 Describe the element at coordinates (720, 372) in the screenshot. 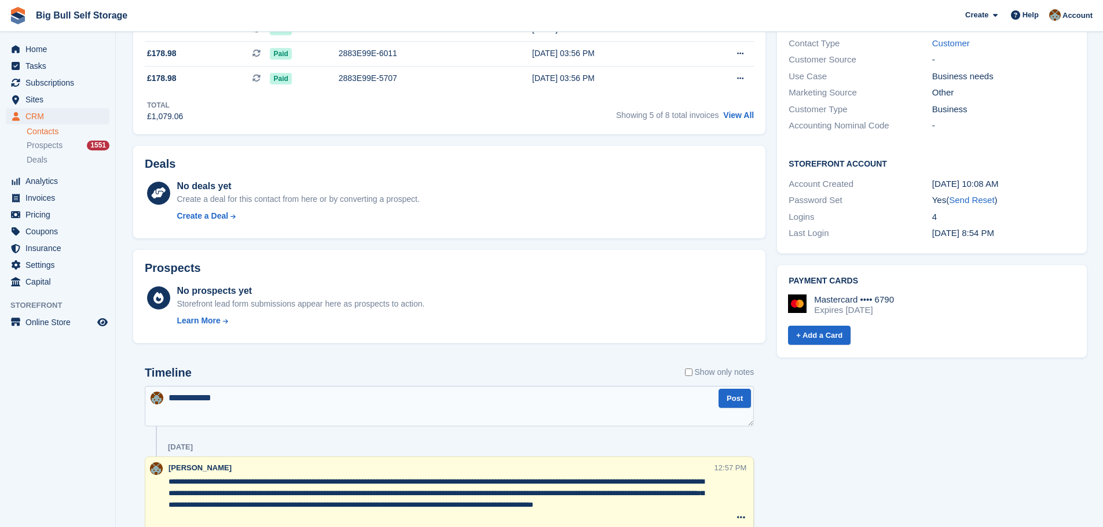

I see `label: Show only notes` at that location.